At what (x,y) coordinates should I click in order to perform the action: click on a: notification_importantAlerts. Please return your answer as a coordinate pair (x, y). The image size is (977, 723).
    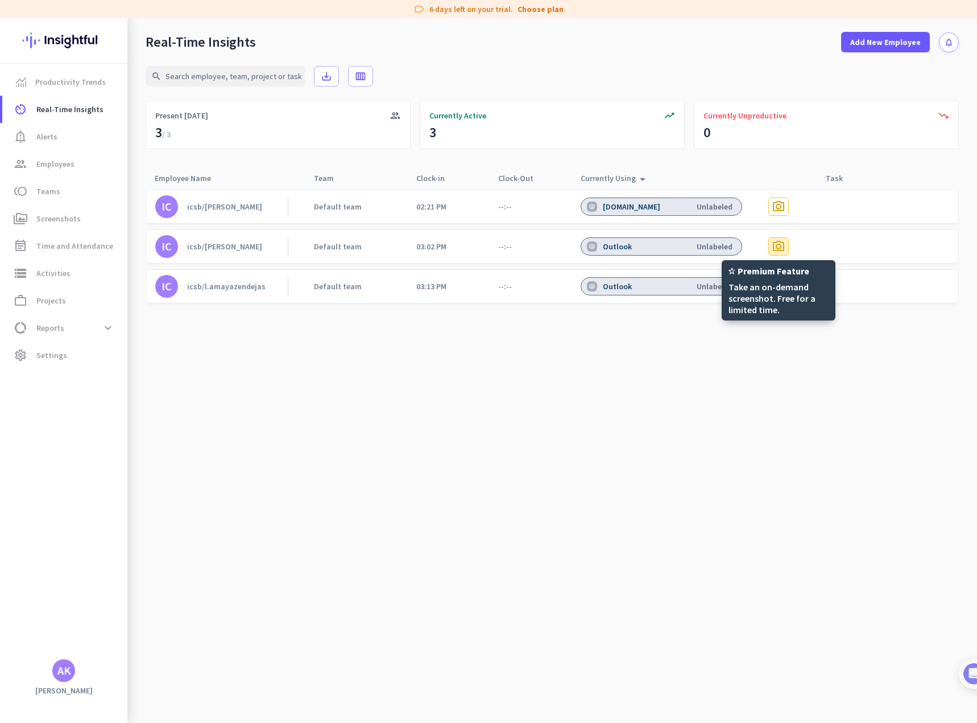
    Looking at the image, I should click on (65, 137).